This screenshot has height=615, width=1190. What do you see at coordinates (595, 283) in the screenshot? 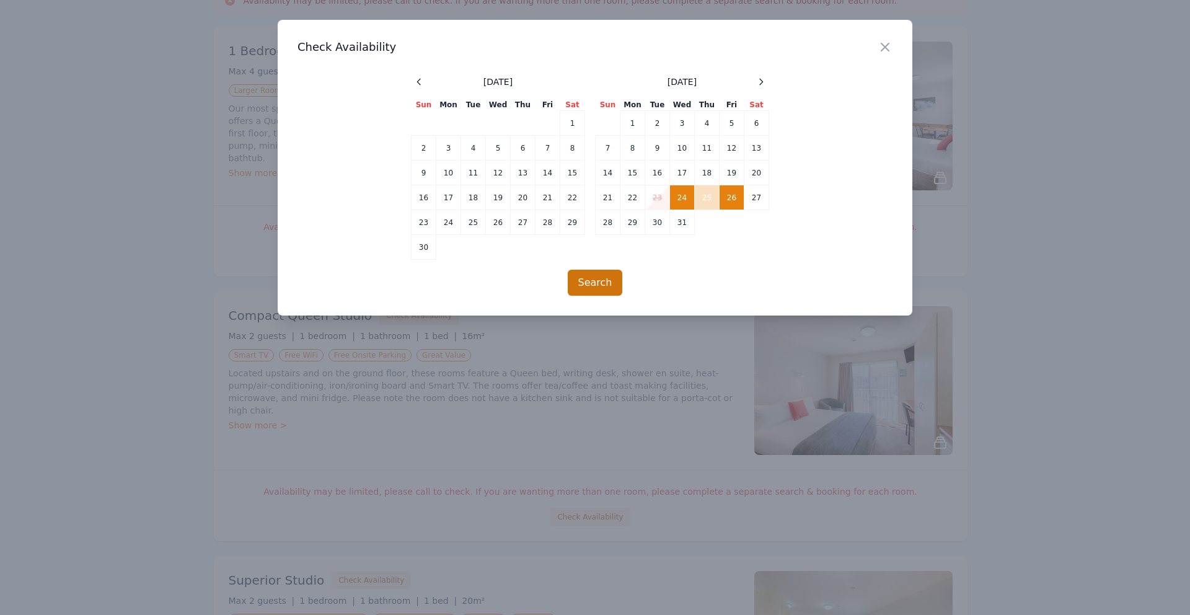
I see `button: Search` at bounding box center [595, 283].